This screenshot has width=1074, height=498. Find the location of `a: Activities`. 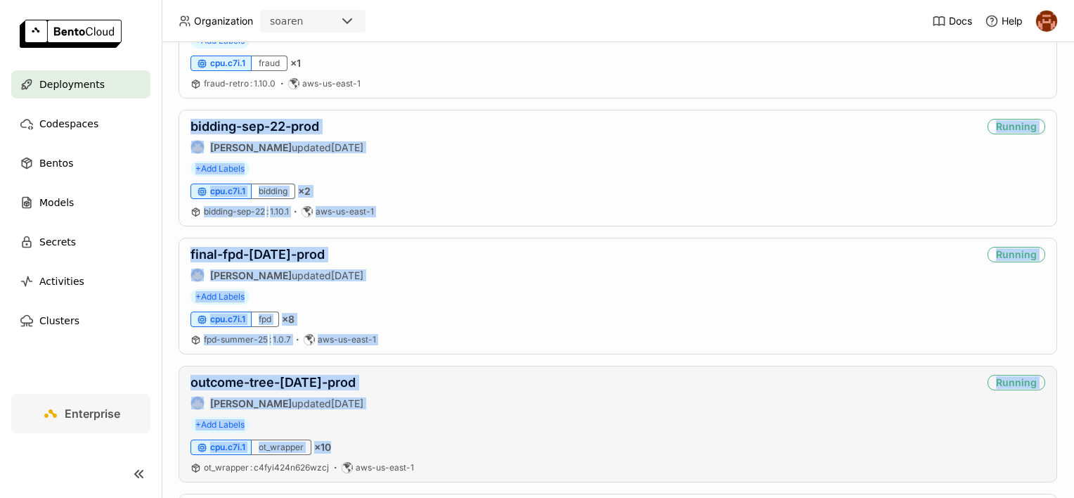

a: Activities is located at coordinates (81, 281).